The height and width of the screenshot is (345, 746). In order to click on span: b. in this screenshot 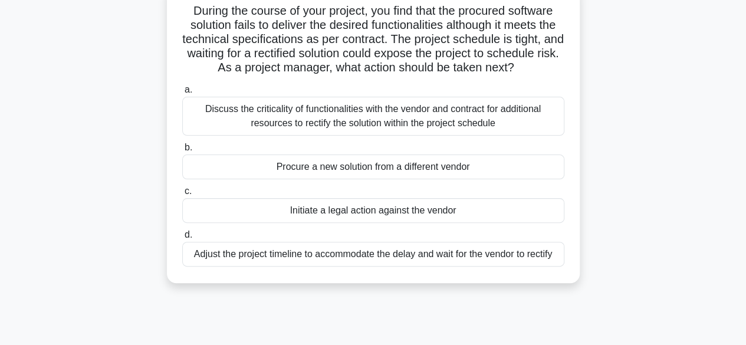, I will do `click(188, 147)`.